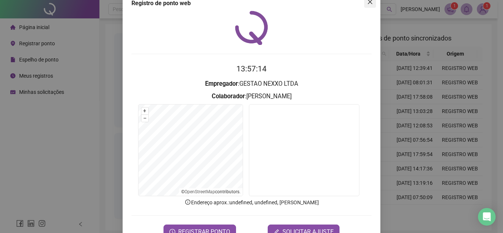  Describe the element at coordinates (486, 217) in the screenshot. I see `div: Open Intercom Messenger` at that location.